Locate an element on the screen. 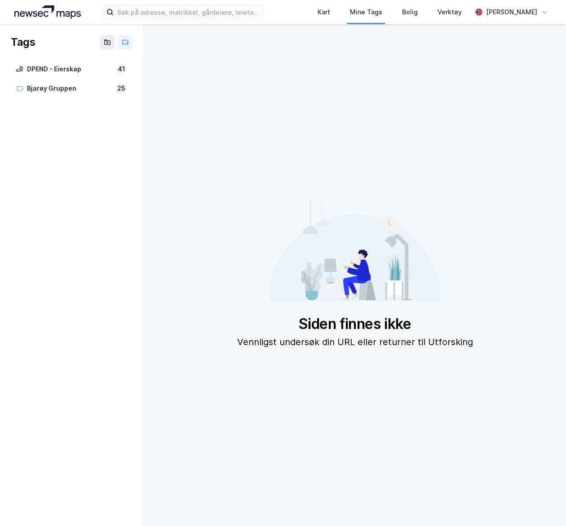 This screenshot has height=526, width=566. div: Kart is located at coordinates (324, 12).